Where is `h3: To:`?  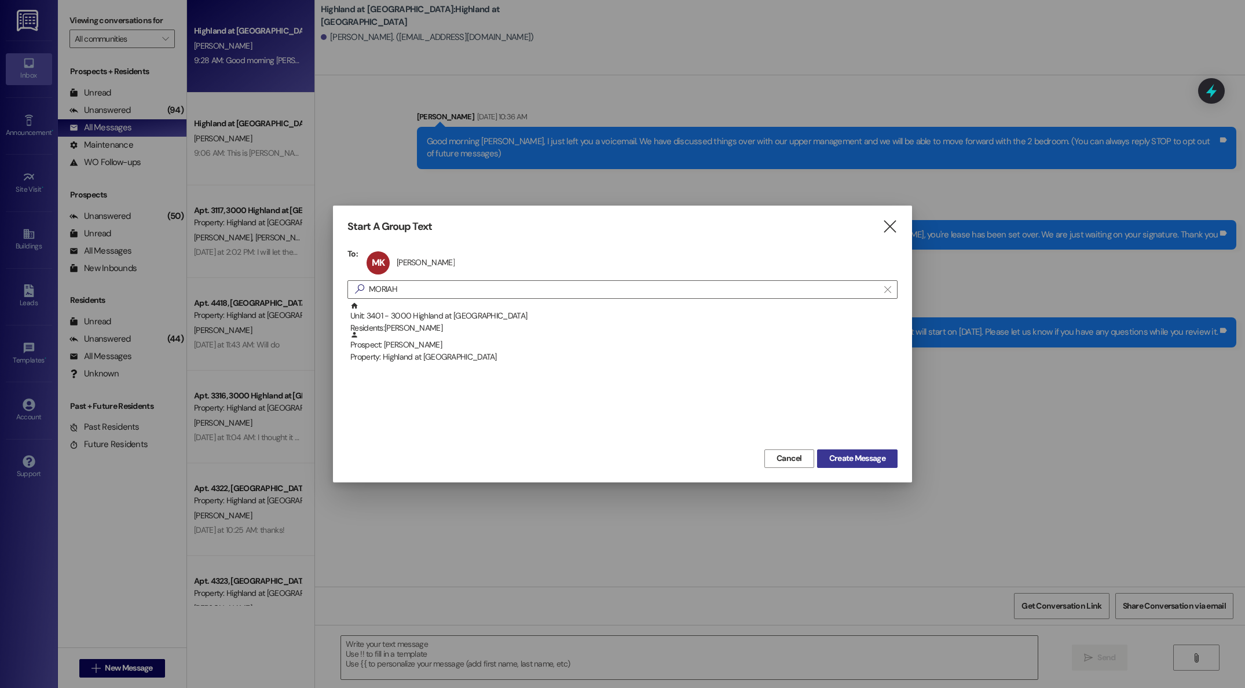 h3: To: is located at coordinates (353, 254).